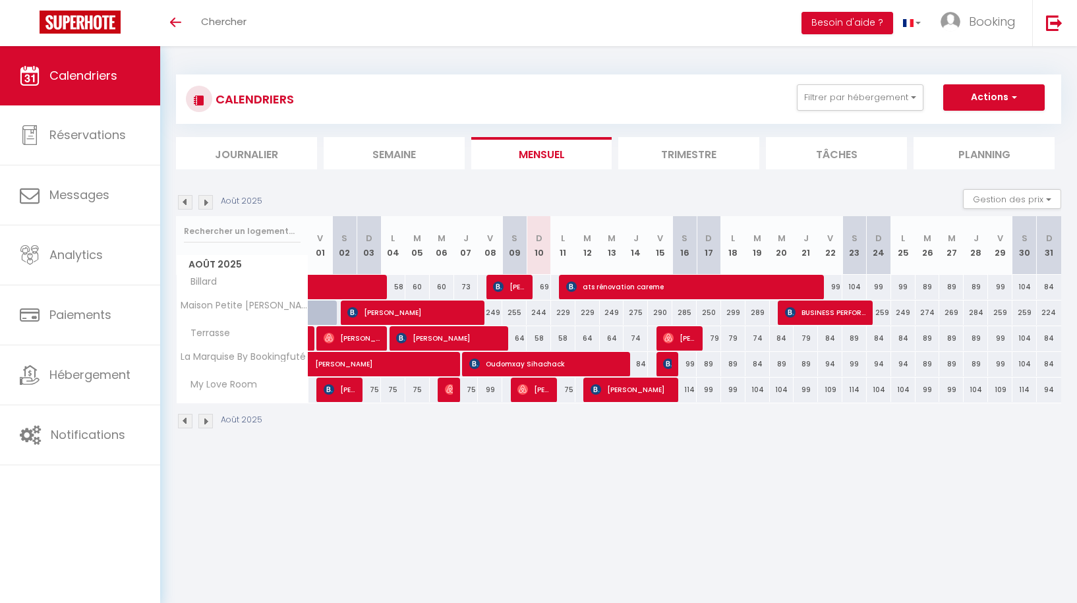  I want to click on abbr: S, so click(514, 238).